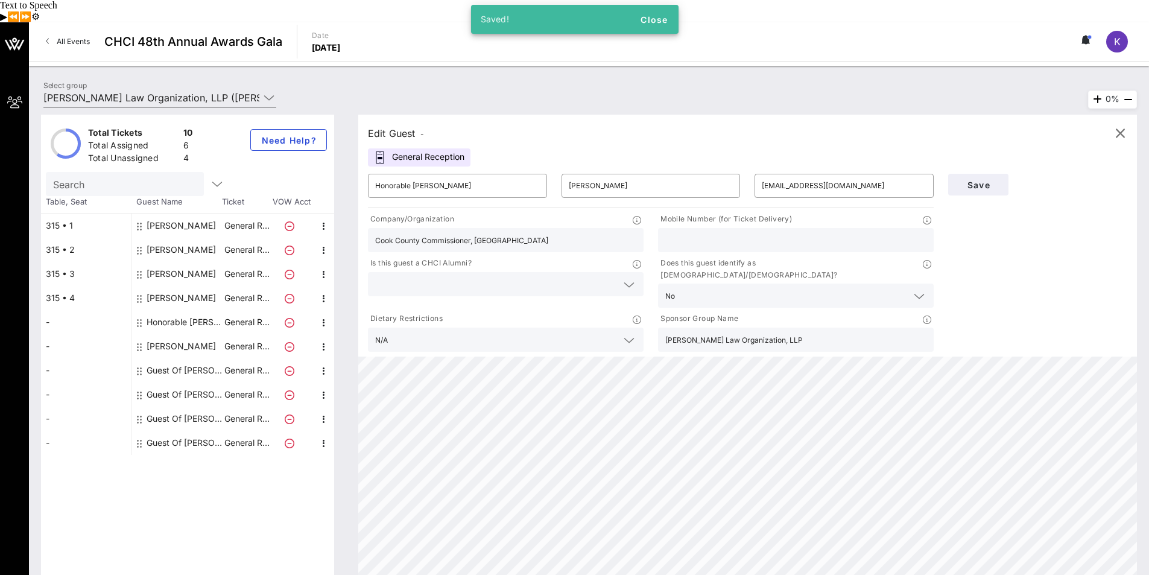 Image resolution: width=1149 pixels, height=575 pixels. I want to click on div: Rick Olivarez, so click(181, 226).